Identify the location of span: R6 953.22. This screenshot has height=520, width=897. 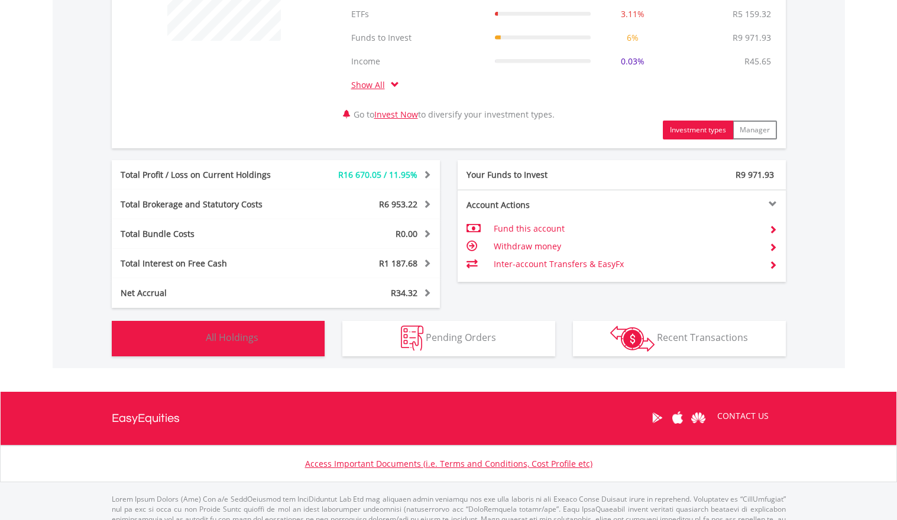
(398, 204).